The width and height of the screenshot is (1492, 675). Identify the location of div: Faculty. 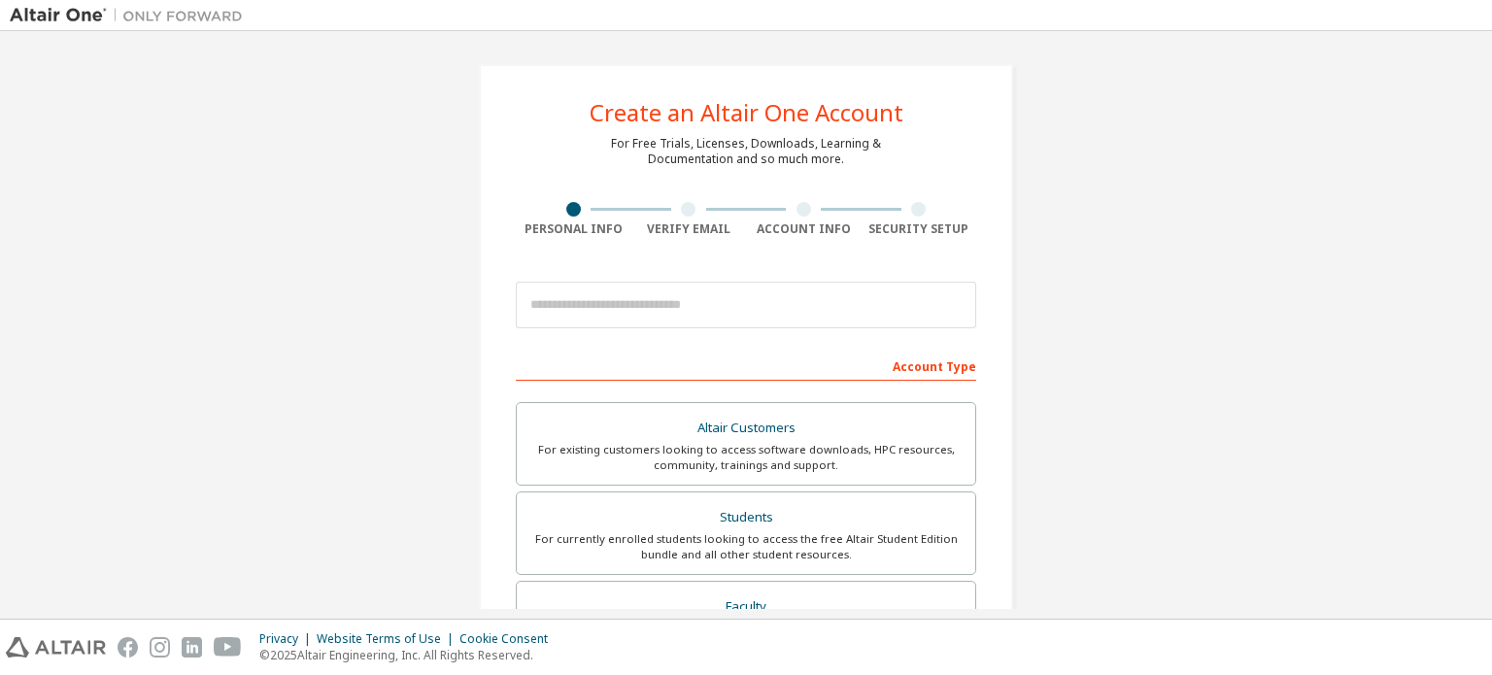
(746, 607).